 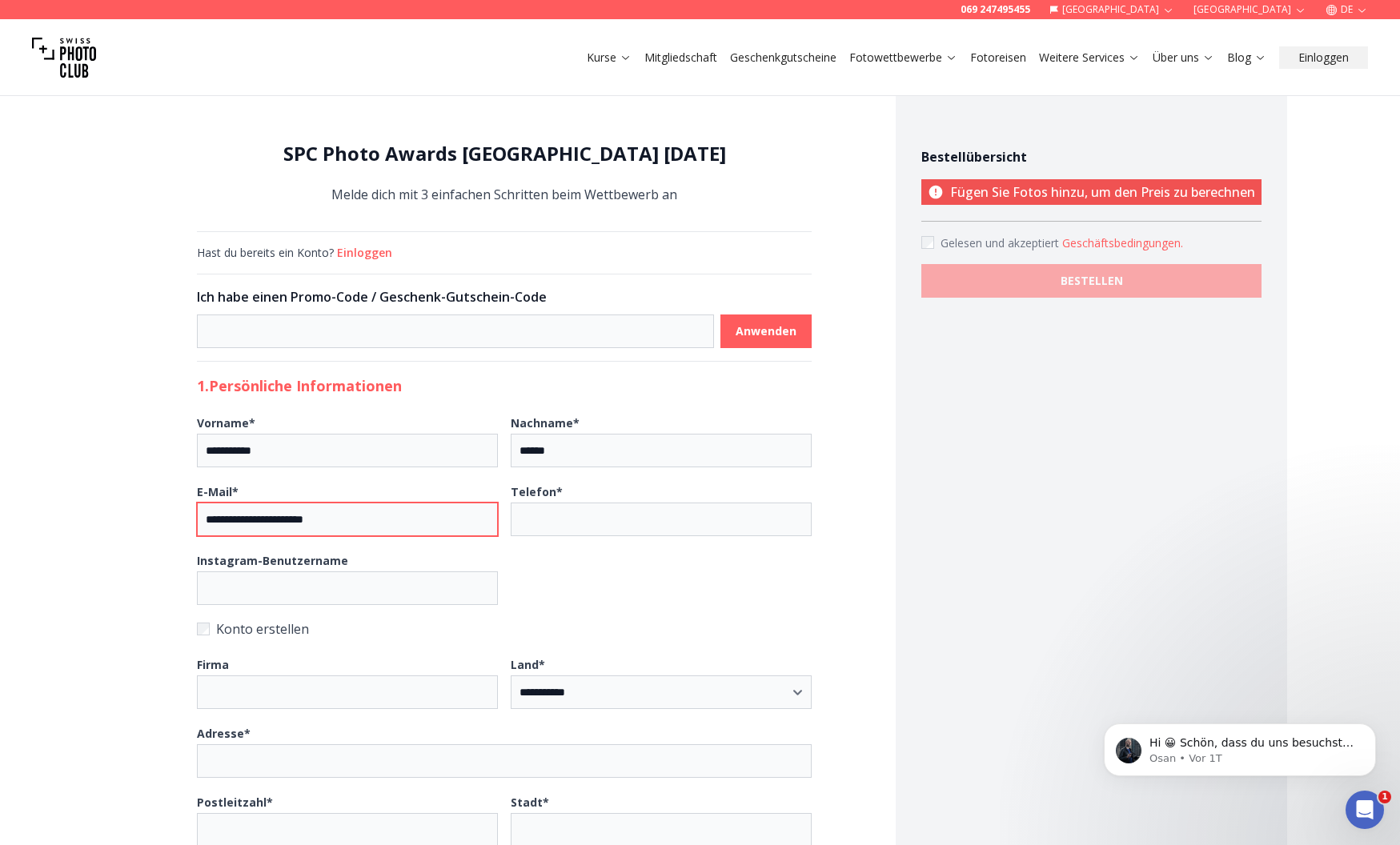 I want to click on input: Vorname*, so click(x=348, y=451).